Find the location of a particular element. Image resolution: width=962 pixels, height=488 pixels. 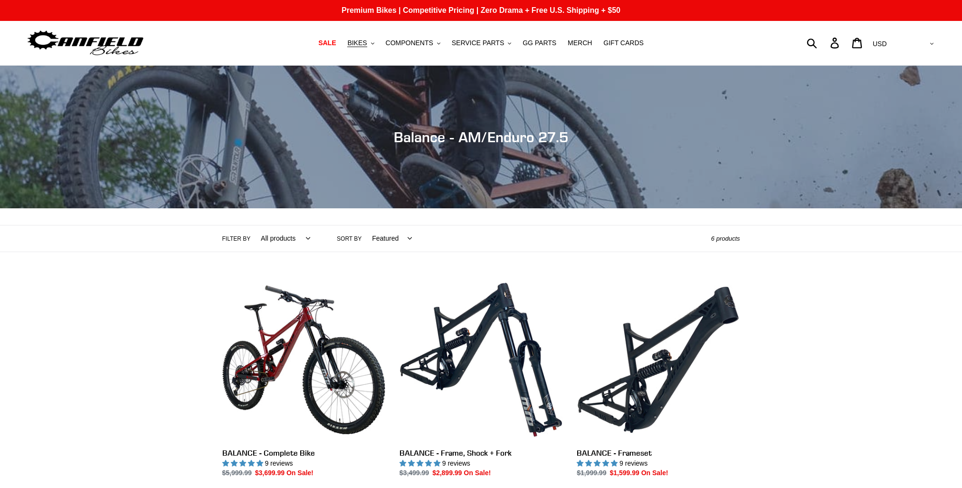

span: COMPONENTS is located at coordinates (410, 43).